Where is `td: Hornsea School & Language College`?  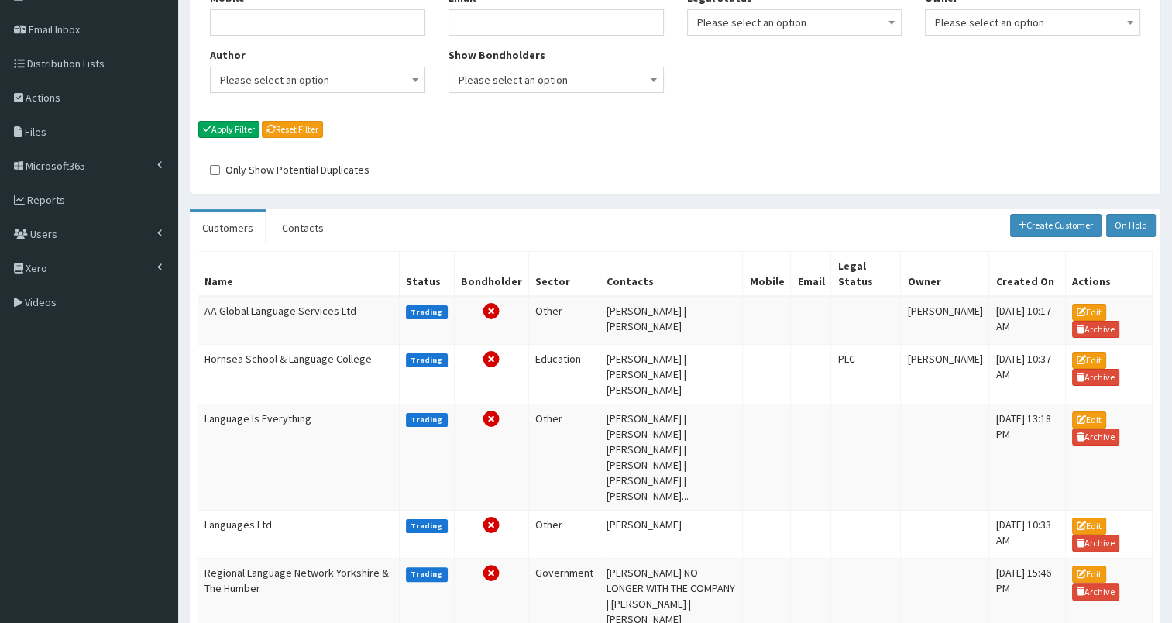 td: Hornsea School & Language College is located at coordinates (299, 374).